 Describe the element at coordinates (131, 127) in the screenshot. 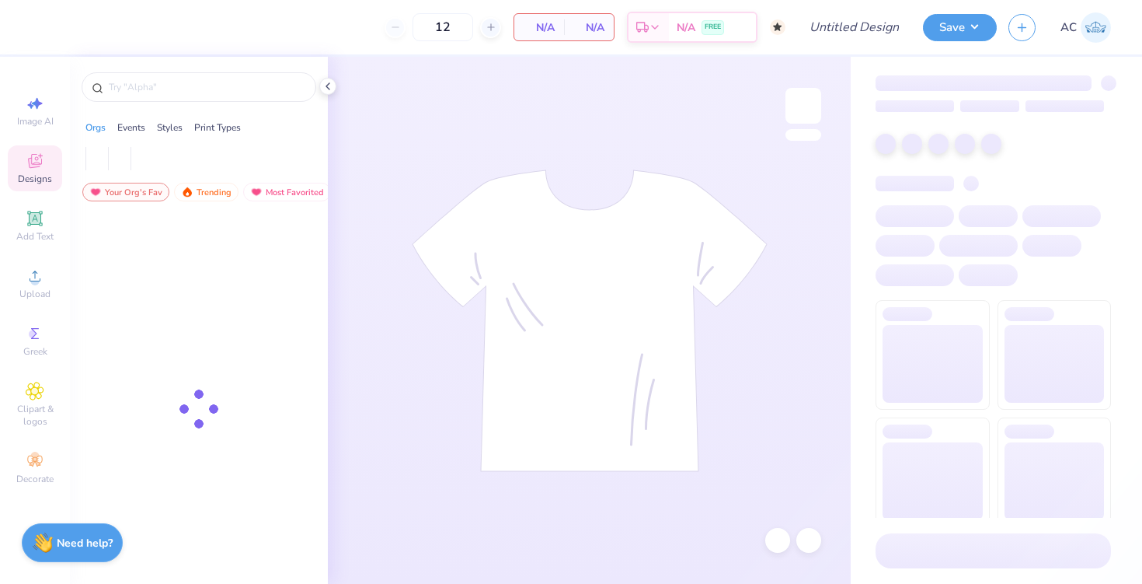

I see `div: Events` at that location.